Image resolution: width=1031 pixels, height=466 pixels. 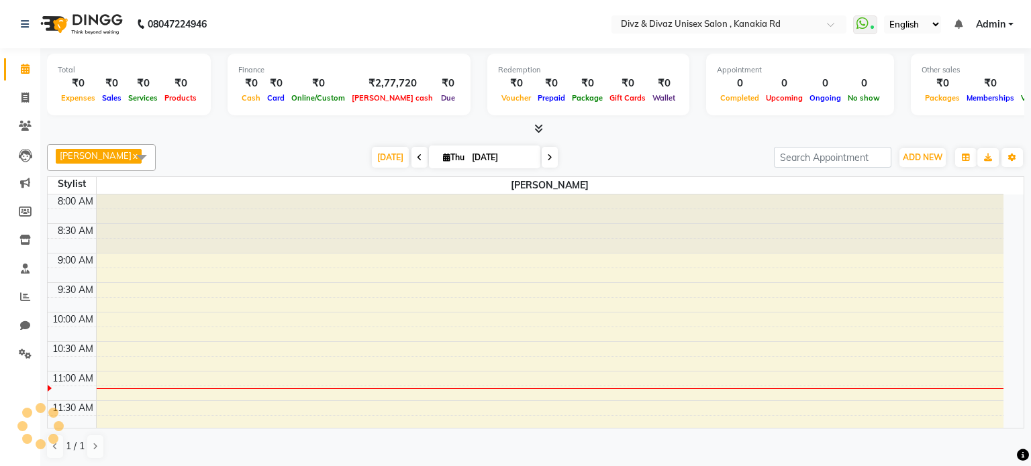 I want to click on span: Card, so click(x=276, y=98).